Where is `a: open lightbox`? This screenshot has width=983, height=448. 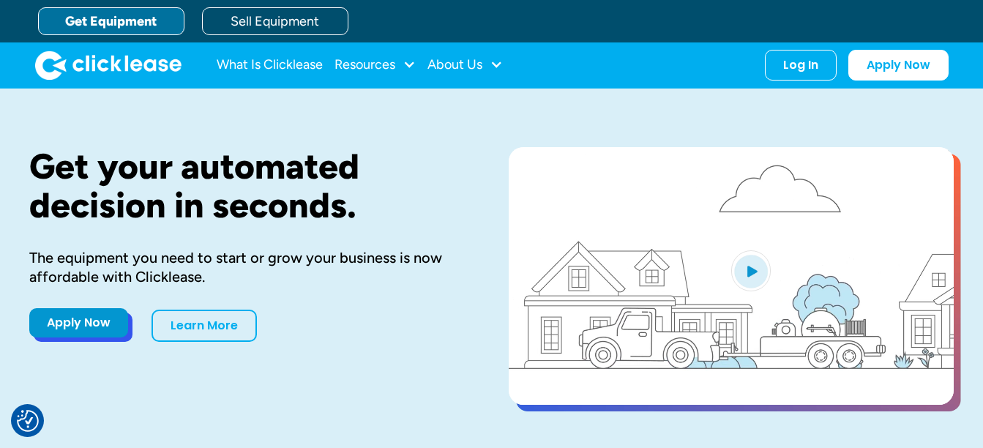 a: open lightbox is located at coordinates (731, 276).